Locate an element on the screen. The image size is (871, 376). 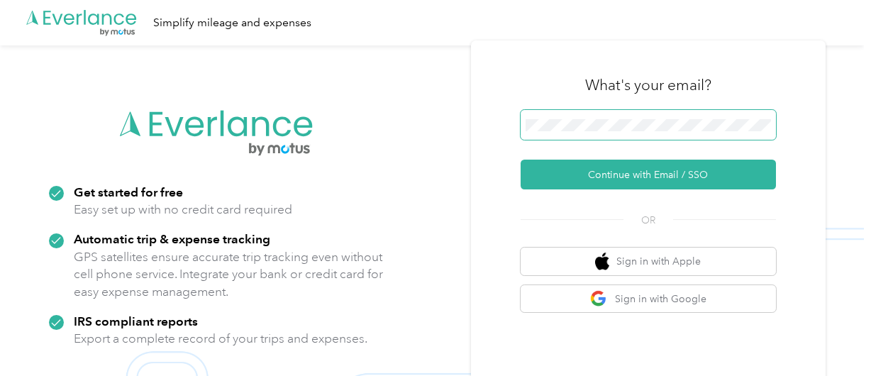
h3: What's your email? is located at coordinates (648, 85).